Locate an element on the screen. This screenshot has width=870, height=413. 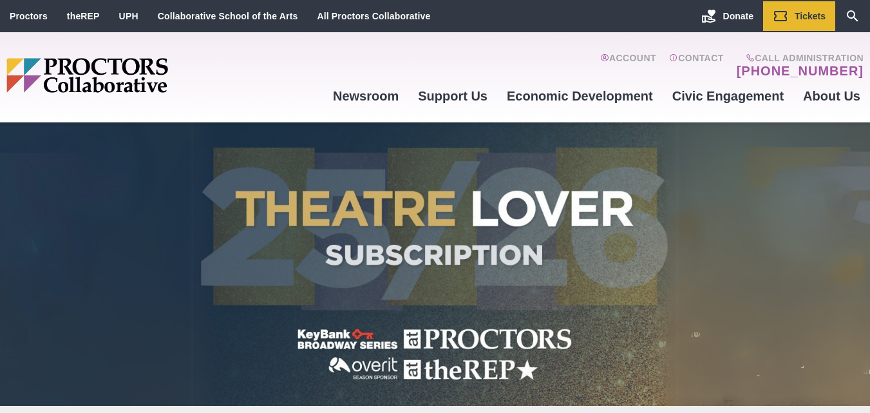
a: Search is located at coordinates (853, 16).